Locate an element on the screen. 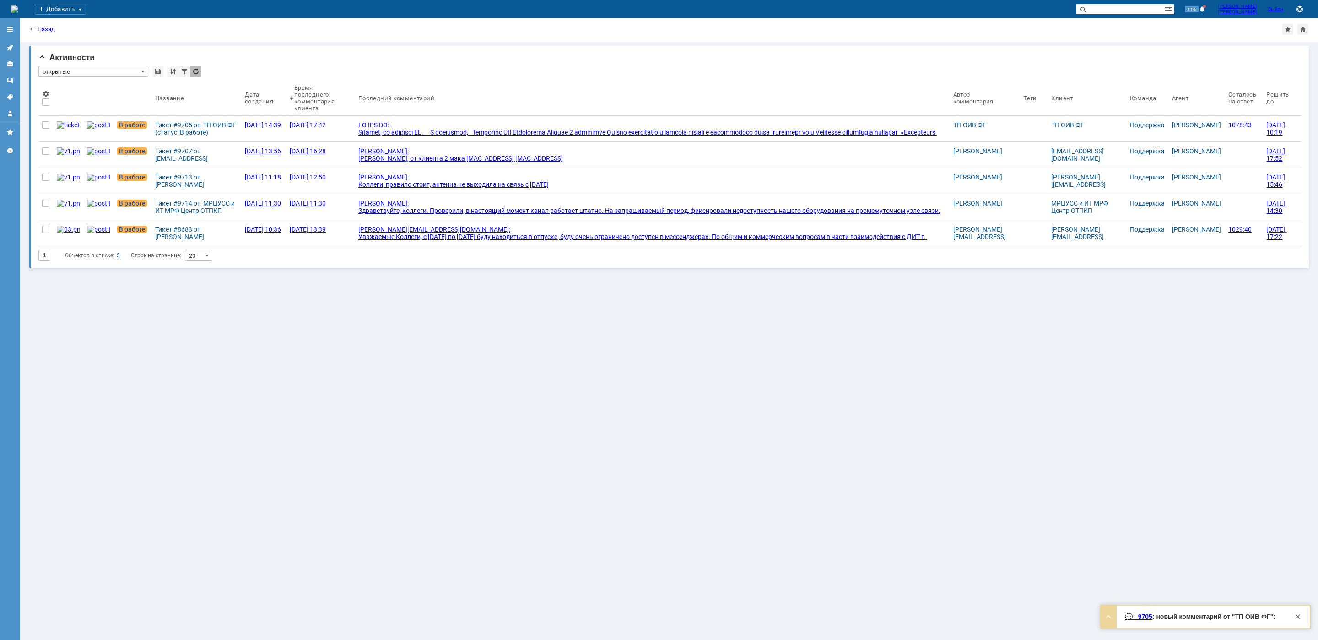 Image resolution: width=1318 pixels, height=640 pixels. a: LO IPS DO: Sitamet, co adipisci EL. S doeiusmod, Temporinc Utl Etdolorema Aliquae 2 adminimve Qui... is located at coordinates (652, 129).